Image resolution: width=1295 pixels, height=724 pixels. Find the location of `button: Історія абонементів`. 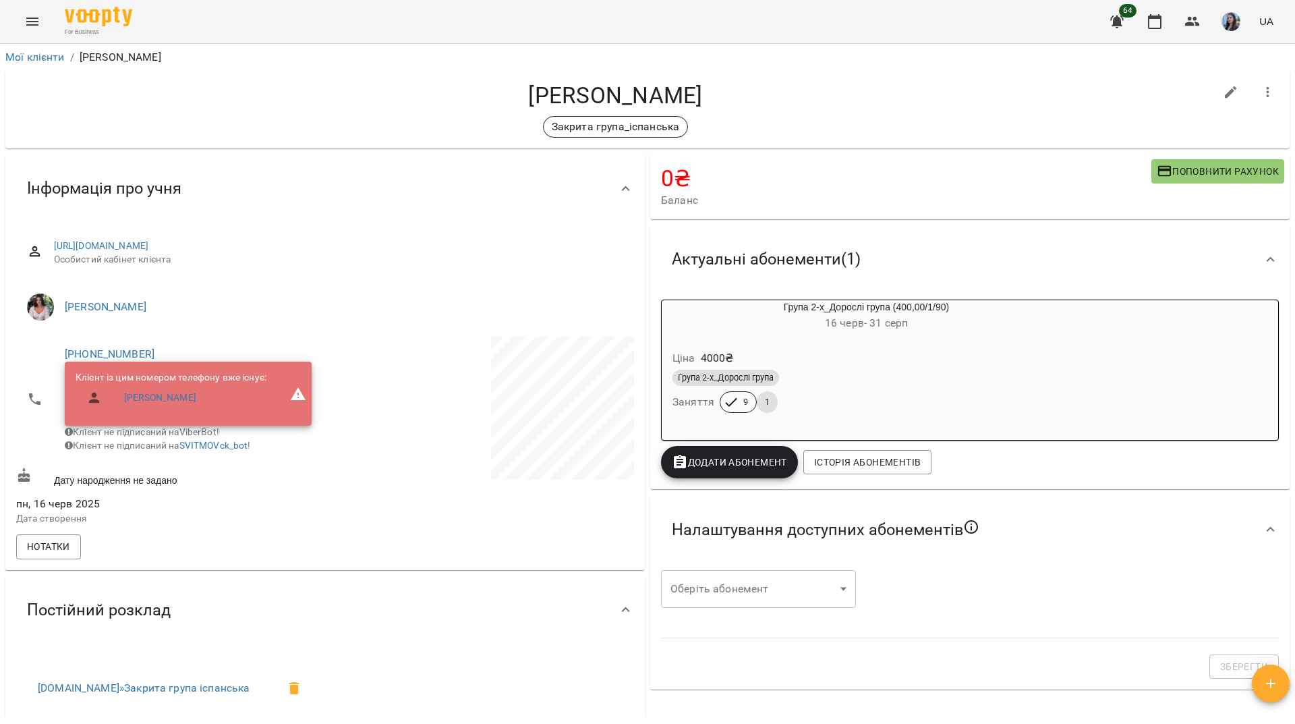

button: Історія абонементів is located at coordinates (867, 462).